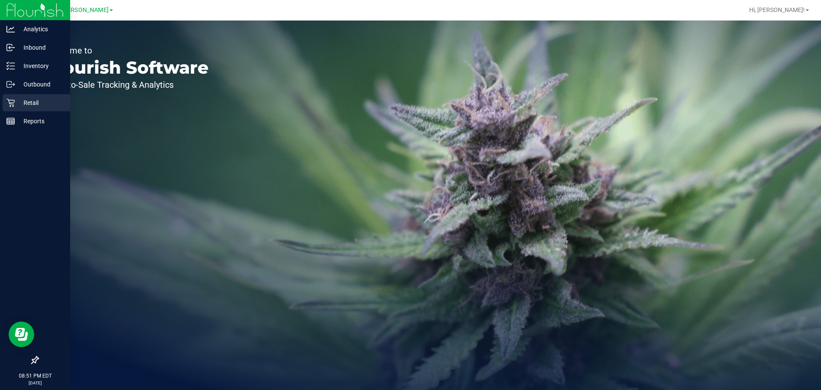  Describe the element at coordinates (127, 68) in the screenshot. I see `p: Flourish Software` at that location.